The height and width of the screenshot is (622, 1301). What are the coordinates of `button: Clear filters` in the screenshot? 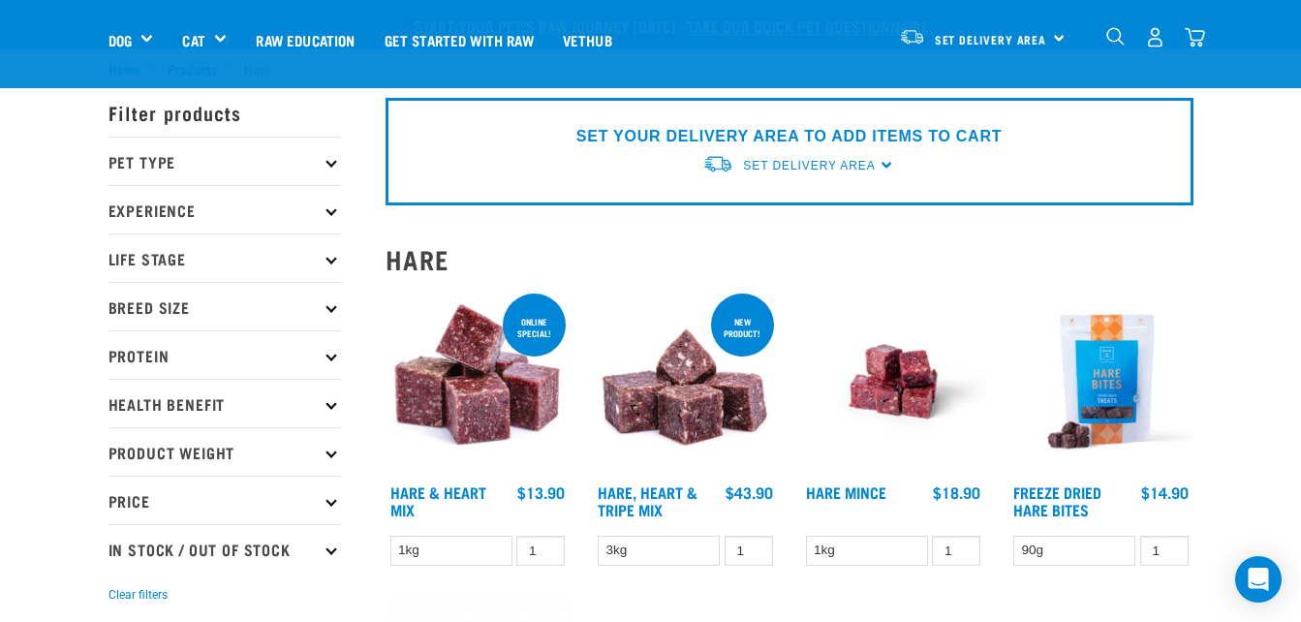 It's located at (138, 595).